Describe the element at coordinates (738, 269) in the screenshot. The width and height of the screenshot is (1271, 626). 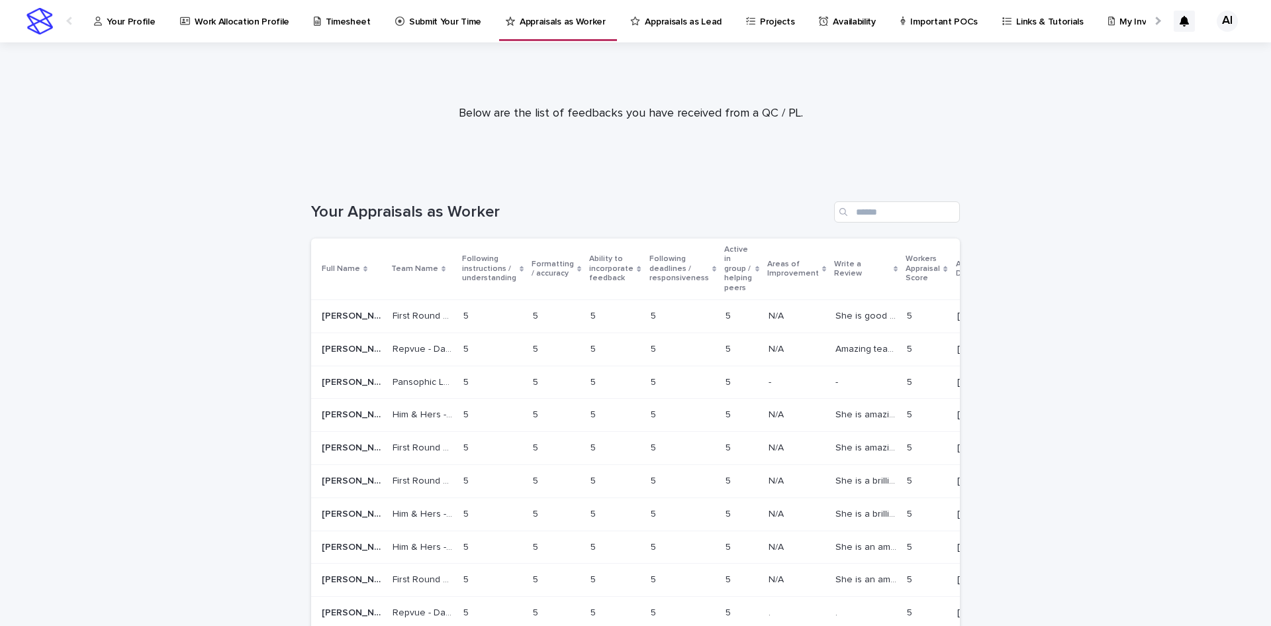
I see `p: Active in group / helping peers` at that location.